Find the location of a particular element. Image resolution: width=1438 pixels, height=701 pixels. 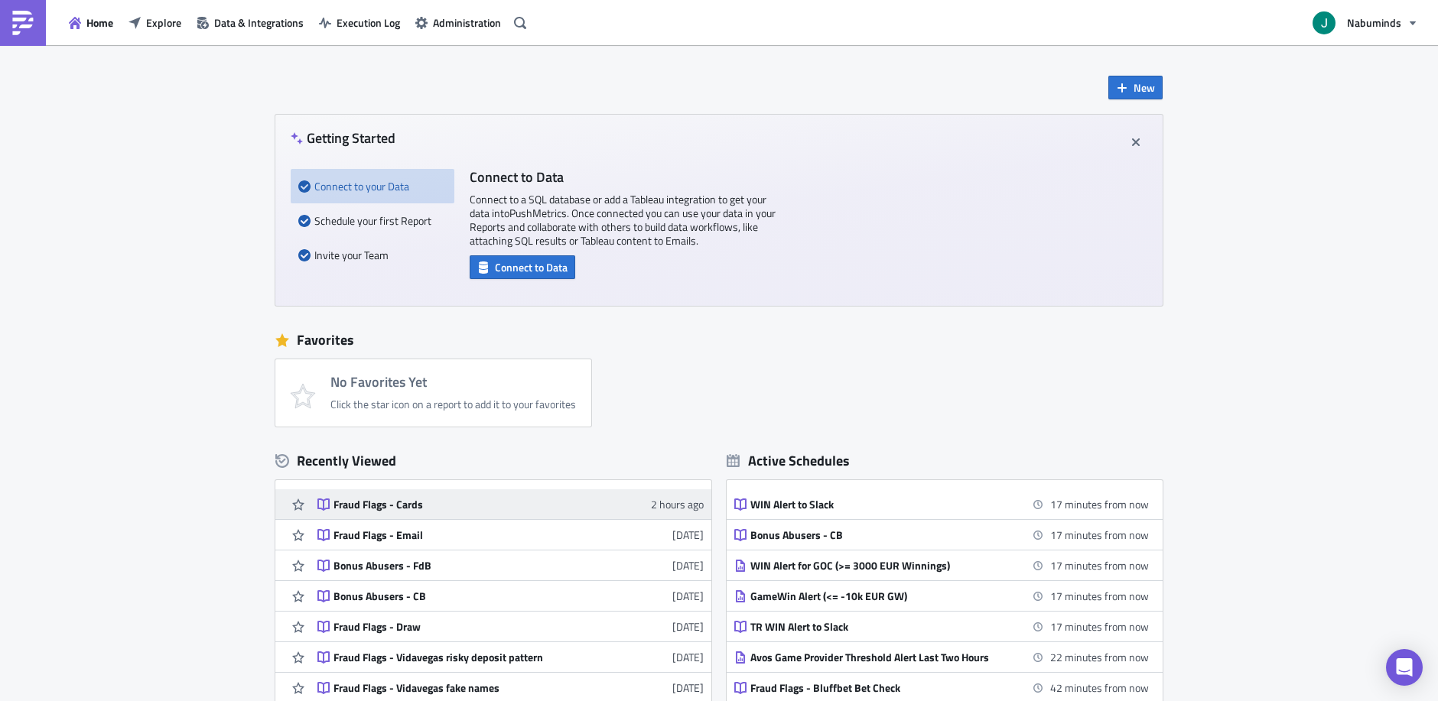

div: Invite your Team is located at coordinates (373, 255).